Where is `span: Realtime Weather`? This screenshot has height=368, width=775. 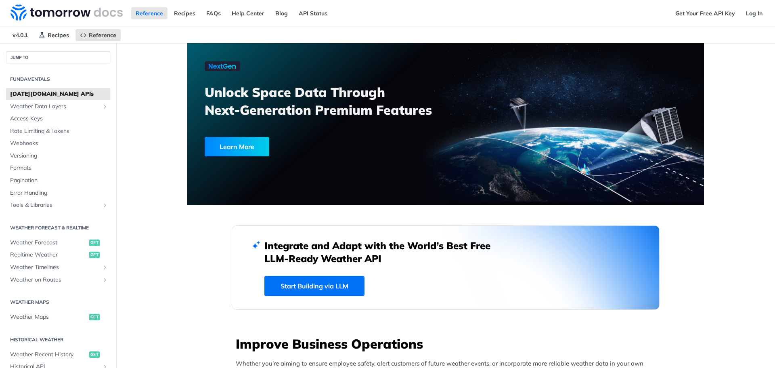
span: Realtime Weather is located at coordinates (48, 255).